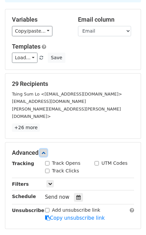 Image resolution: width=146 pixels, height=235 pixels. What do you see at coordinates (66, 171) in the screenshot?
I see `label: Track Clicks` at bounding box center [66, 171].